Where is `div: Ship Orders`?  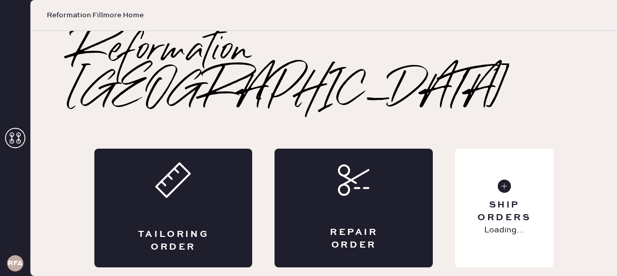
div: Ship Orders is located at coordinates (504, 212).